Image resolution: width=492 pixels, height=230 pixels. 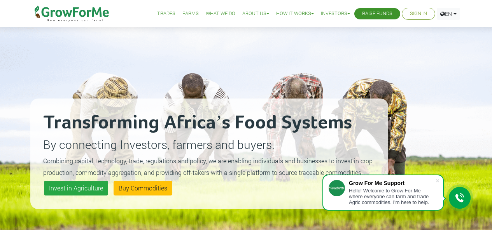 I want to click on a: EN, so click(x=448, y=14).